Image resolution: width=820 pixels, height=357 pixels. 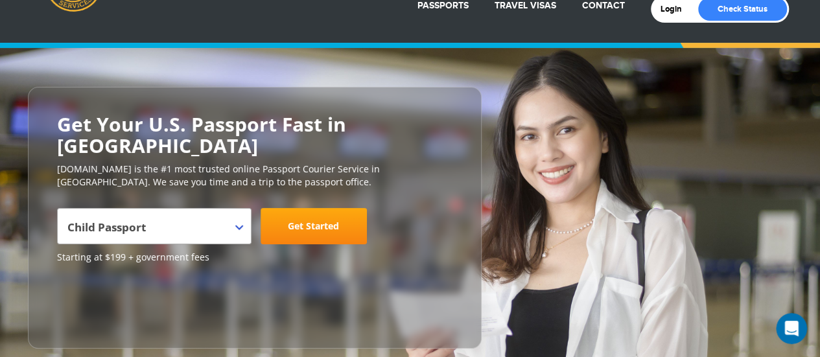 What do you see at coordinates (314, 226) in the screenshot?
I see `a: Get Started` at bounding box center [314, 226].